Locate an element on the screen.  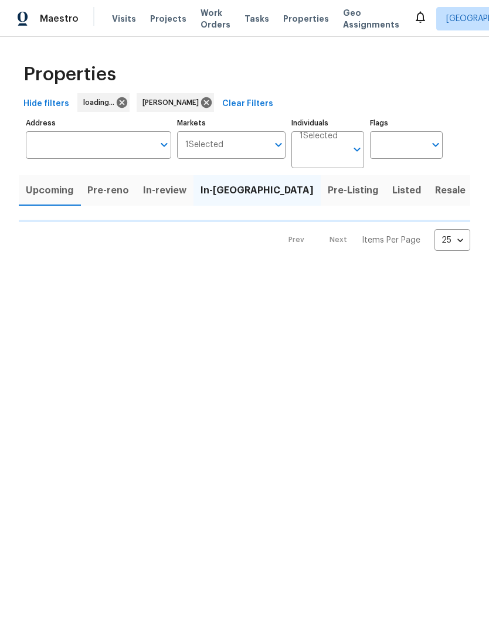
label: Flags is located at coordinates (406, 123).